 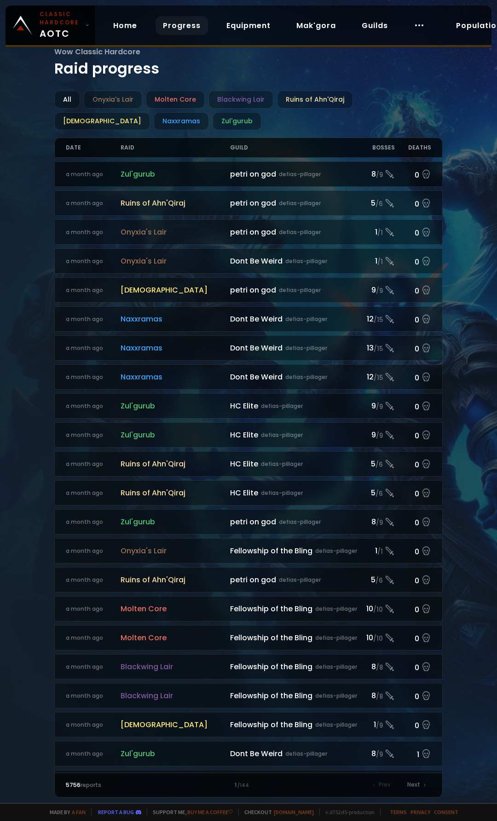 What do you see at coordinates (379, 668) in the screenshot?
I see `small: / 8` at bounding box center [379, 668].